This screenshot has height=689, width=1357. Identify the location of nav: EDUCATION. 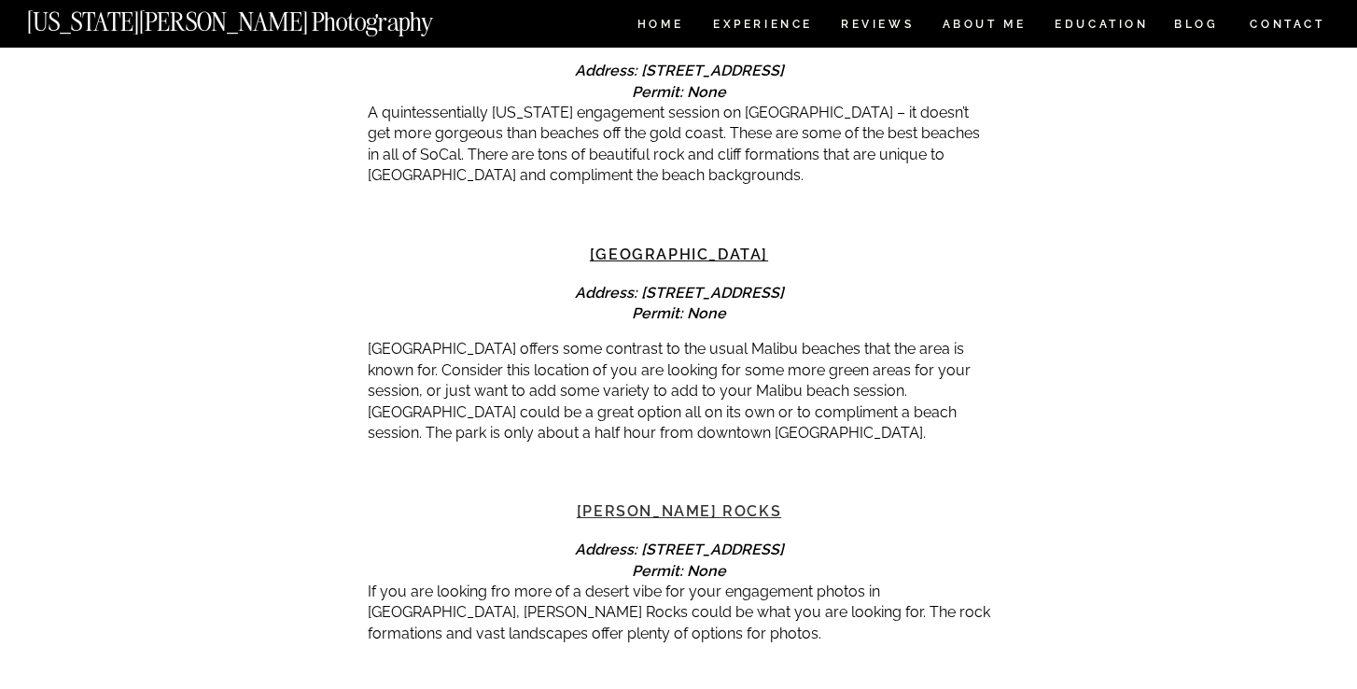
(1101, 26).